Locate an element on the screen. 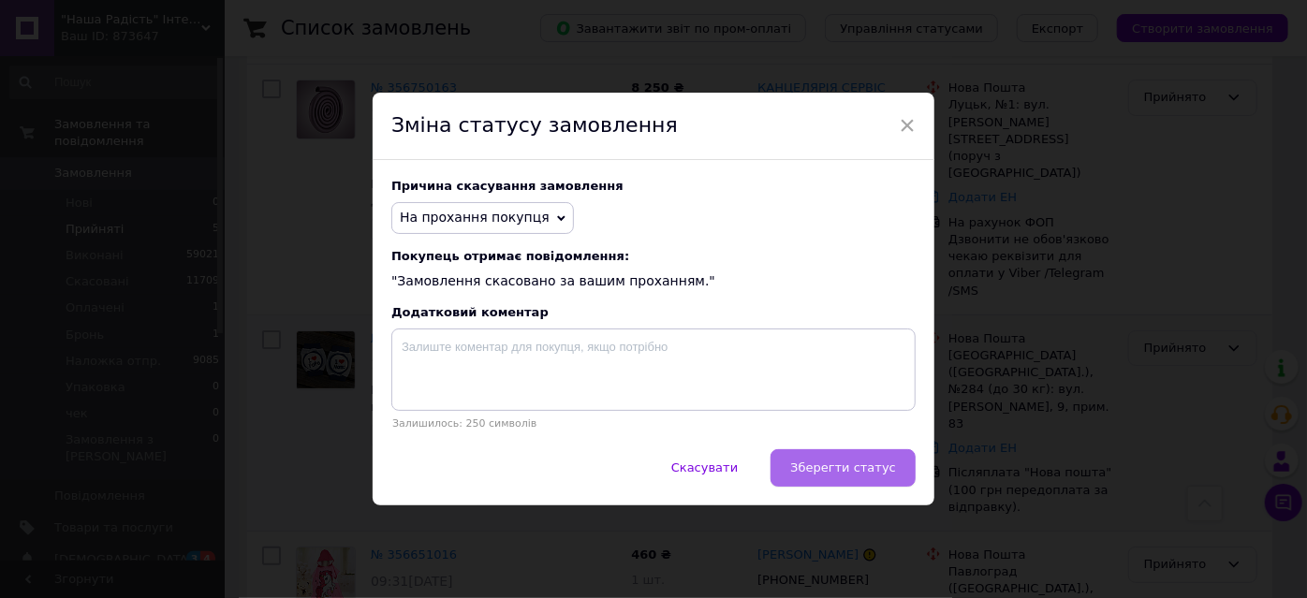 The height and width of the screenshot is (598, 1307). p: Залишилось: 250 символів is located at coordinates (653, 423).